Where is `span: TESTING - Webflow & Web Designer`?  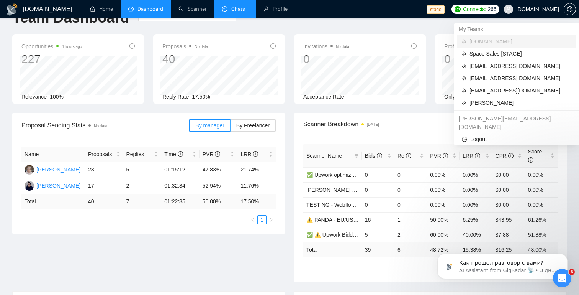 span: TESTING - Webflow & Web Designer is located at coordinates (351, 205).